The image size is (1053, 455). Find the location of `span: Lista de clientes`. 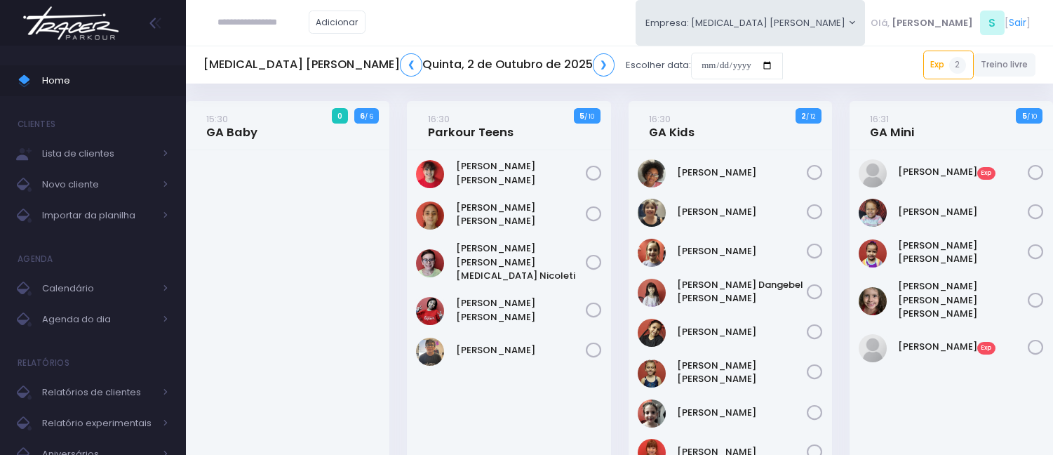

span: Lista de clientes is located at coordinates (98, 154).